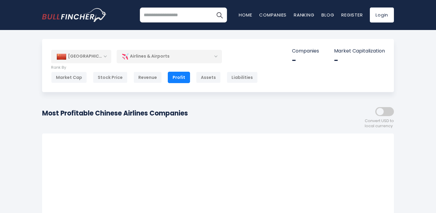 The width and height of the screenshot is (436, 213). Describe the element at coordinates (179, 78) in the screenshot. I see `div: Profit` at that location.